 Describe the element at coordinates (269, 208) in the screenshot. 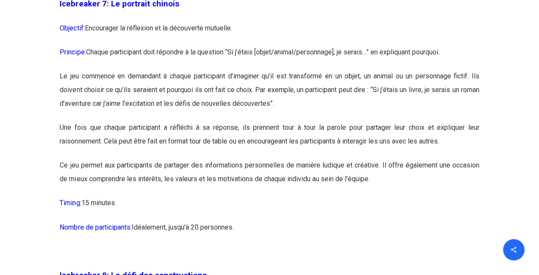

I see `p: 15 minutes` at that location.